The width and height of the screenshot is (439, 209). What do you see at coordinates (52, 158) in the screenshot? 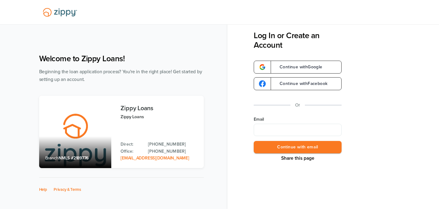
I see `span: Branch` at bounding box center [52, 158].